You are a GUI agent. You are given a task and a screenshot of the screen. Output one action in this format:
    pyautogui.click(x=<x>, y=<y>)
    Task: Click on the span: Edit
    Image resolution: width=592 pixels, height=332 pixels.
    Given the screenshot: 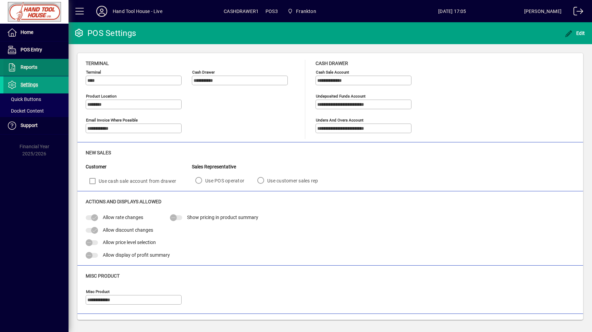 What is the action you would take?
    pyautogui.click(x=575, y=33)
    